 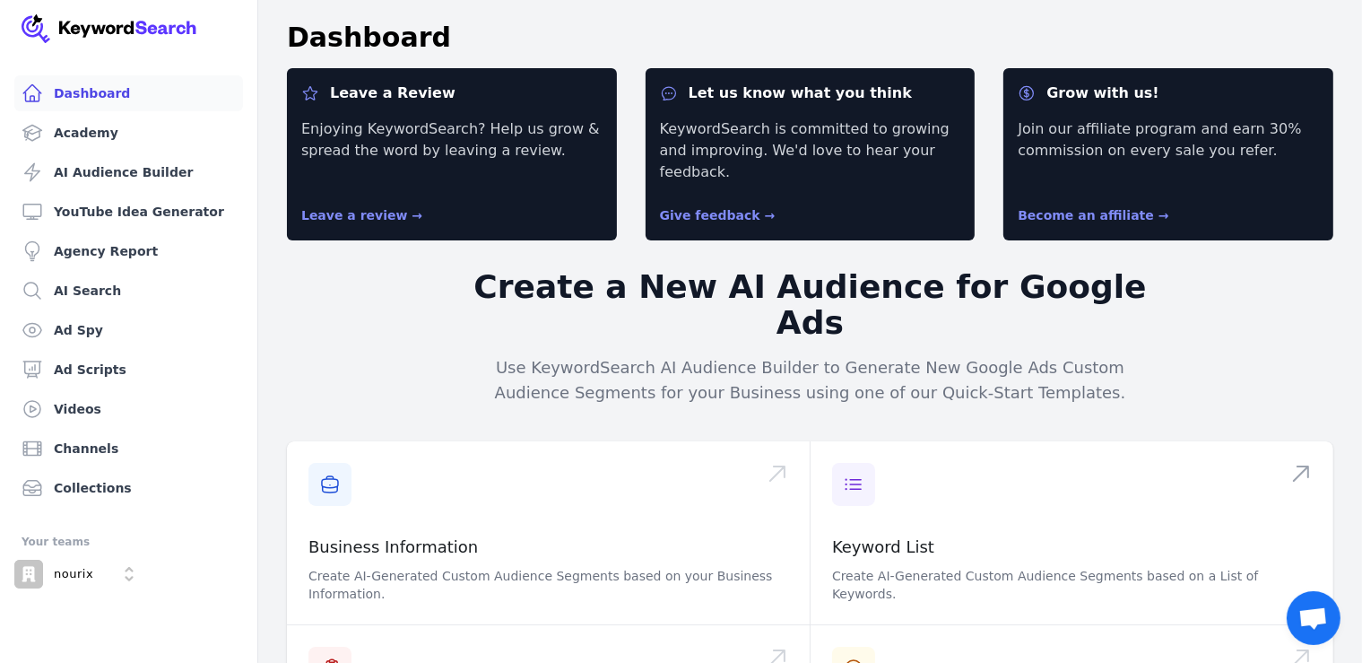 I want to click on a: Give feedback, so click(x=717, y=215).